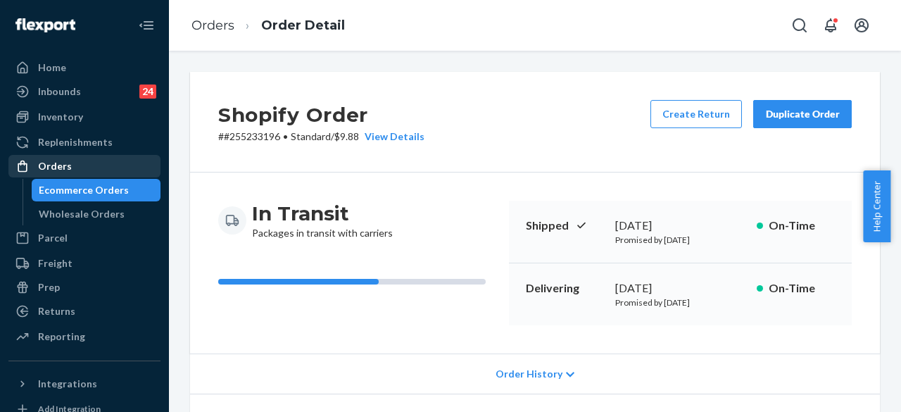 This screenshot has height=412, width=901. I want to click on a: Parcel, so click(84, 238).